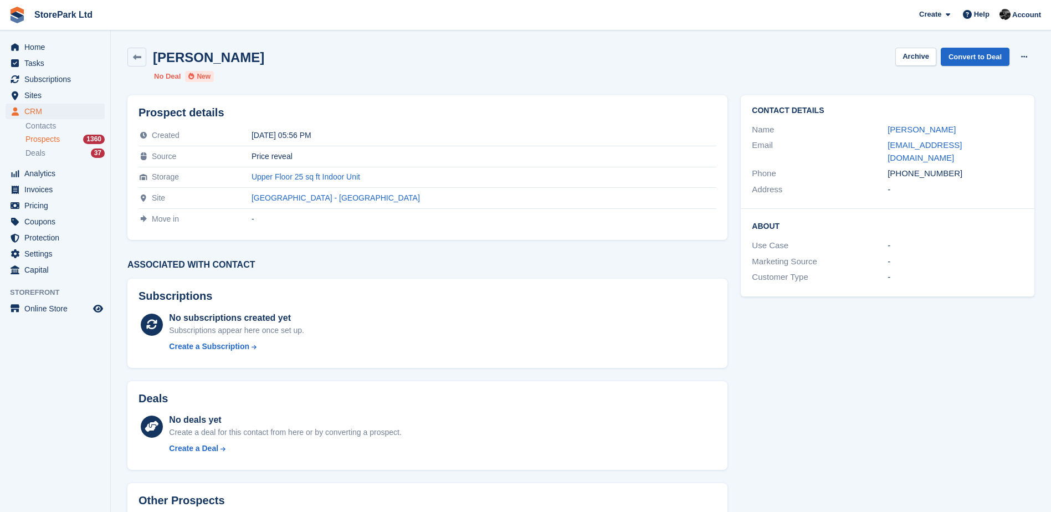 The height and width of the screenshot is (512, 1051). What do you see at coordinates (820, 277) in the screenshot?
I see `div: Customer Type` at bounding box center [820, 277].